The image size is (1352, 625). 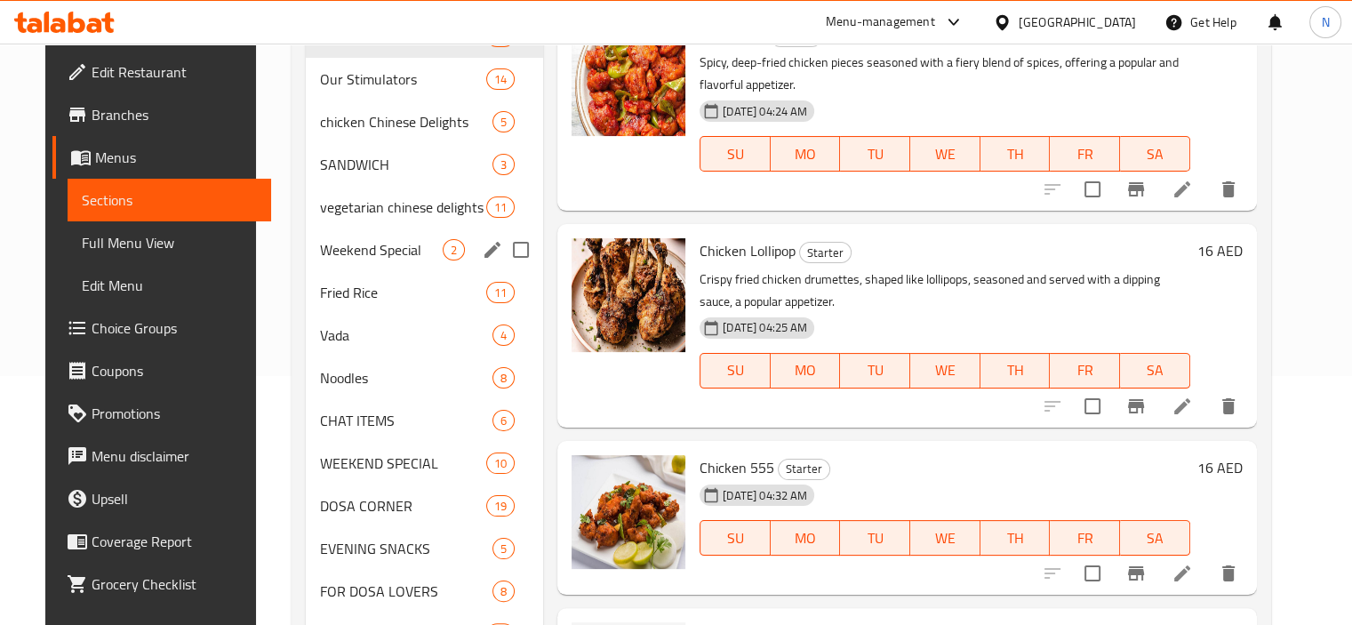 I want to click on div: DOSA CORNER, so click(x=403, y=506).